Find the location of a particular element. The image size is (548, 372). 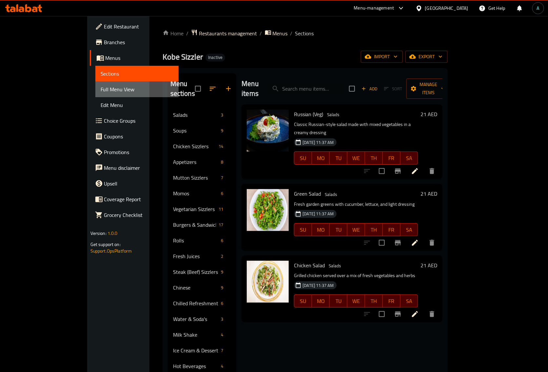

div: Momos6 is located at coordinates (202, 194).